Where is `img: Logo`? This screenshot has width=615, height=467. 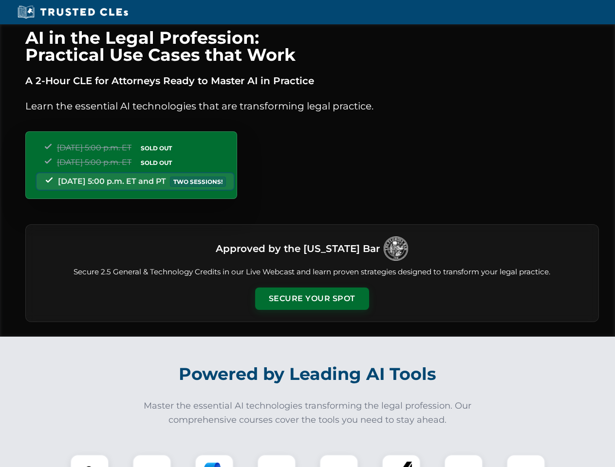 img: Logo is located at coordinates (396, 249).